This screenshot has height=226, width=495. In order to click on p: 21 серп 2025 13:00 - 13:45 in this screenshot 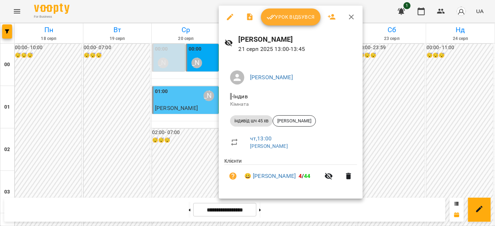, I will do `click(298, 49)`.